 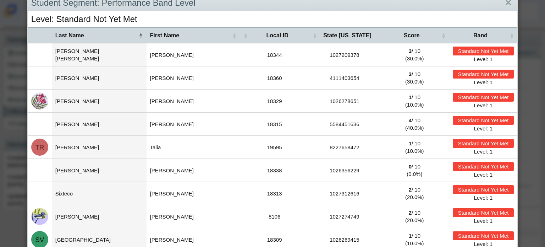 I want to click on span: First Name : Activate to sort, so click(x=234, y=35).